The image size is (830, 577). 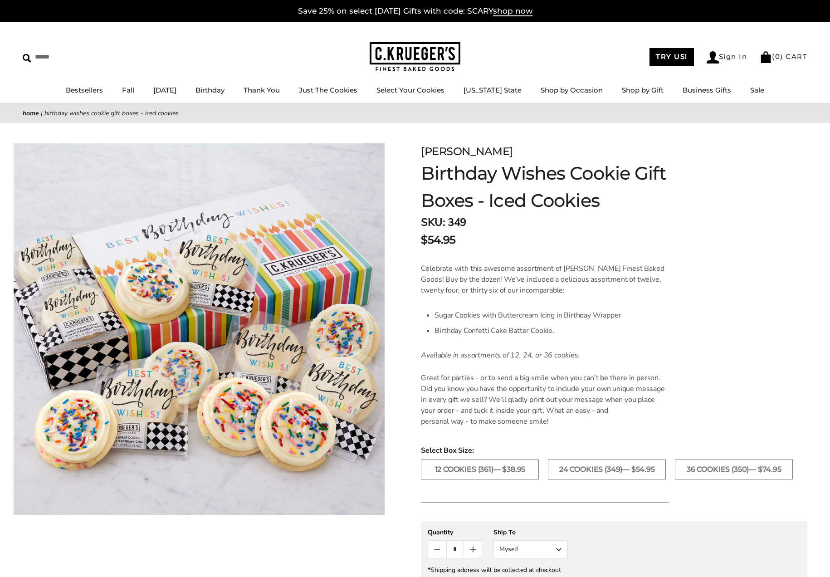 What do you see at coordinates (415, 113) in the screenshot?
I see `nav: breadcrumbs` at bounding box center [415, 113].